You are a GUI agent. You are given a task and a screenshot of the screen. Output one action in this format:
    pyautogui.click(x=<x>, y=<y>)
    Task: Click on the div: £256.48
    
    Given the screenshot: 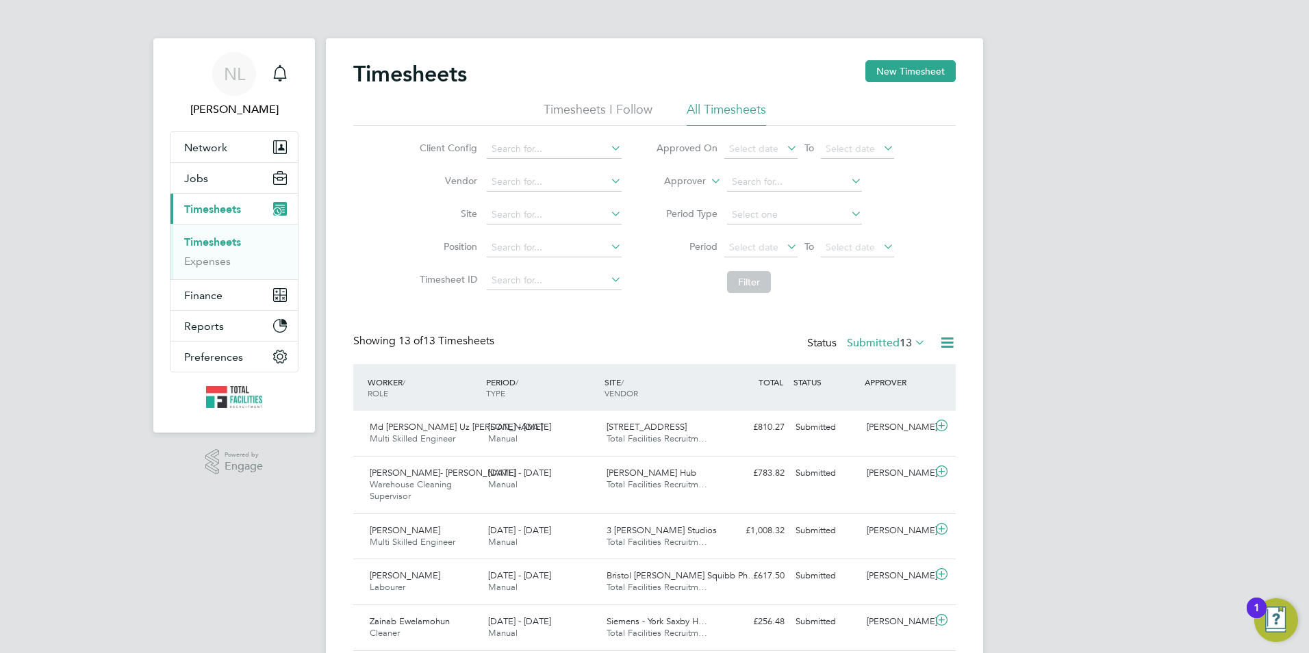 What is the action you would take?
    pyautogui.click(x=754, y=621)
    